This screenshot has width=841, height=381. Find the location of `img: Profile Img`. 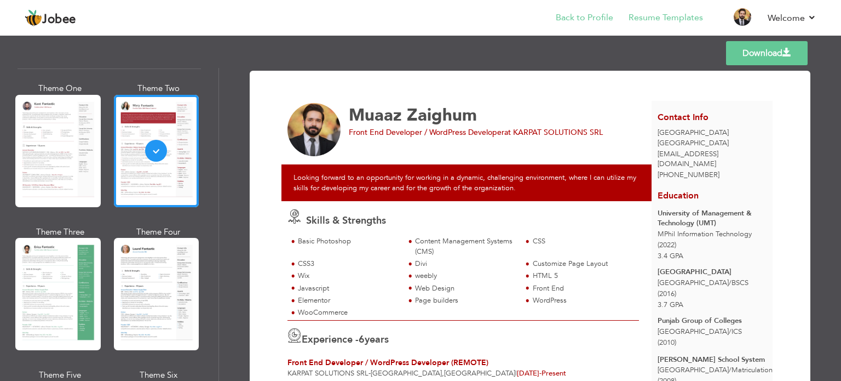

img: Profile Img is located at coordinates (743, 17).